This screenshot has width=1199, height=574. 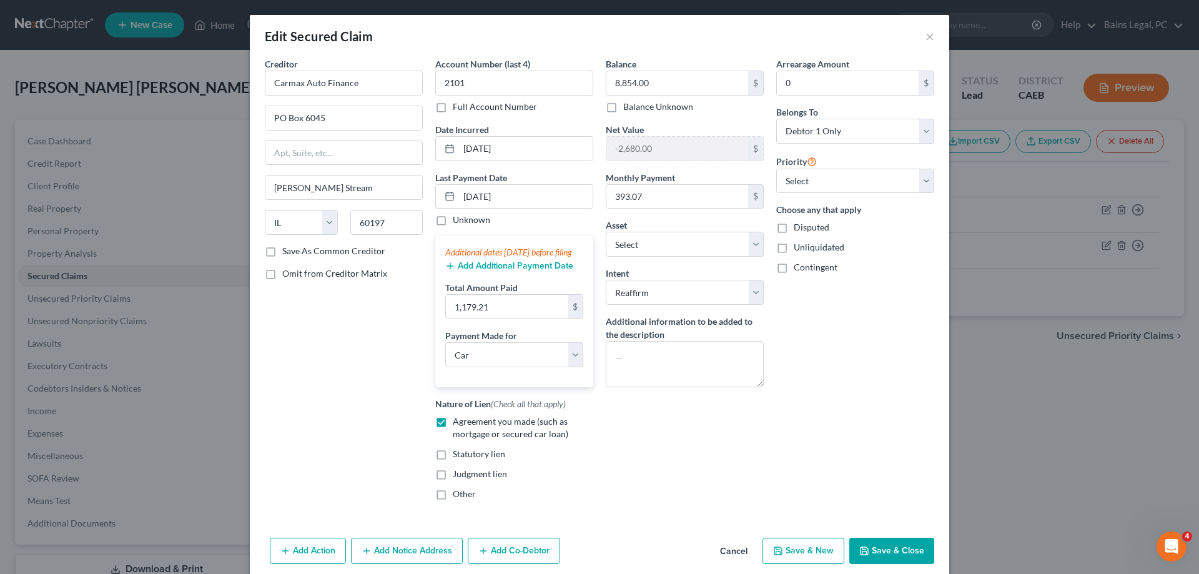 What do you see at coordinates (344, 153) in the screenshot?
I see `input: Apt, Suite, etc...` at bounding box center [344, 153].